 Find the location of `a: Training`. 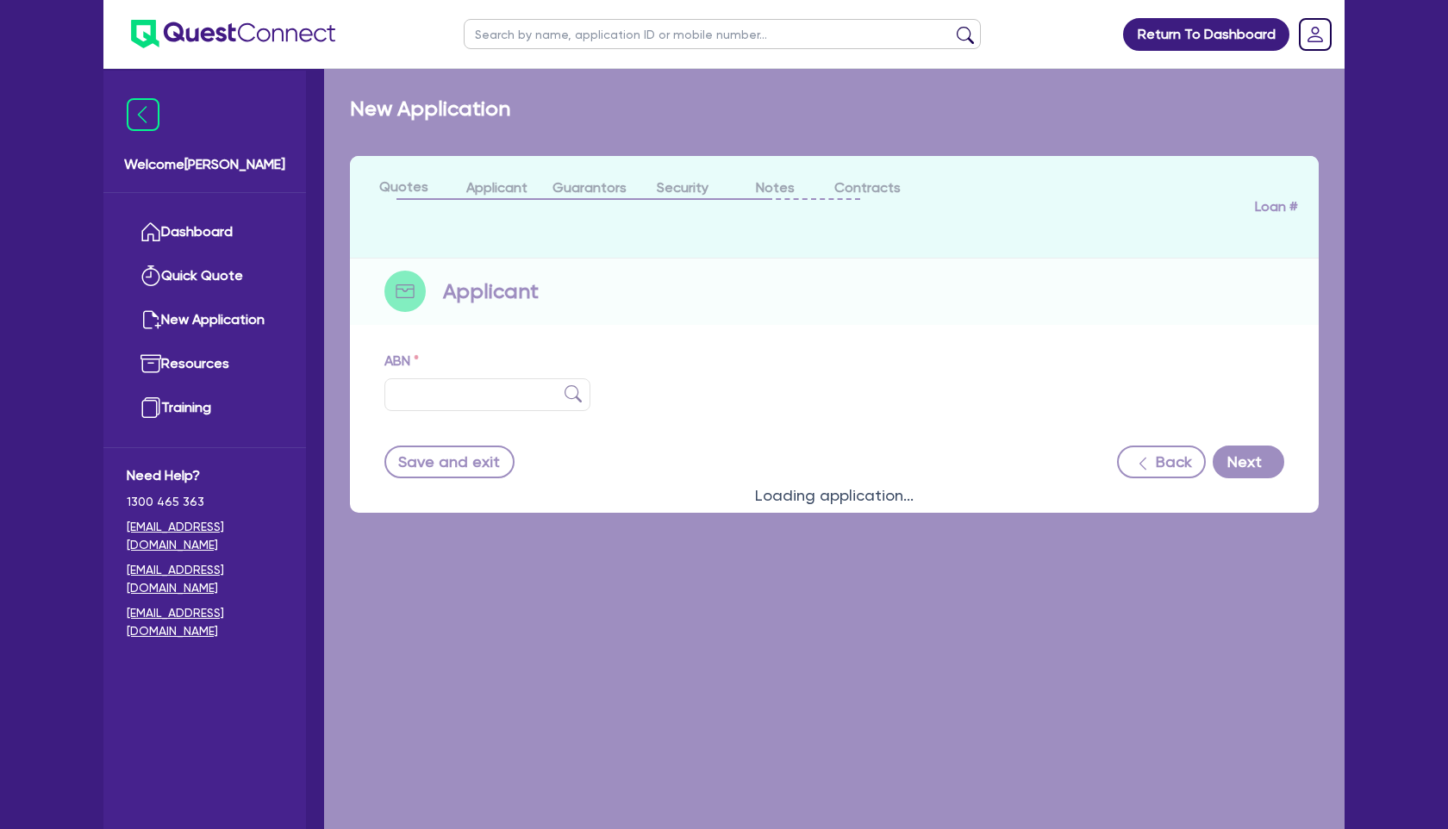

a: Training is located at coordinates (204, 408).